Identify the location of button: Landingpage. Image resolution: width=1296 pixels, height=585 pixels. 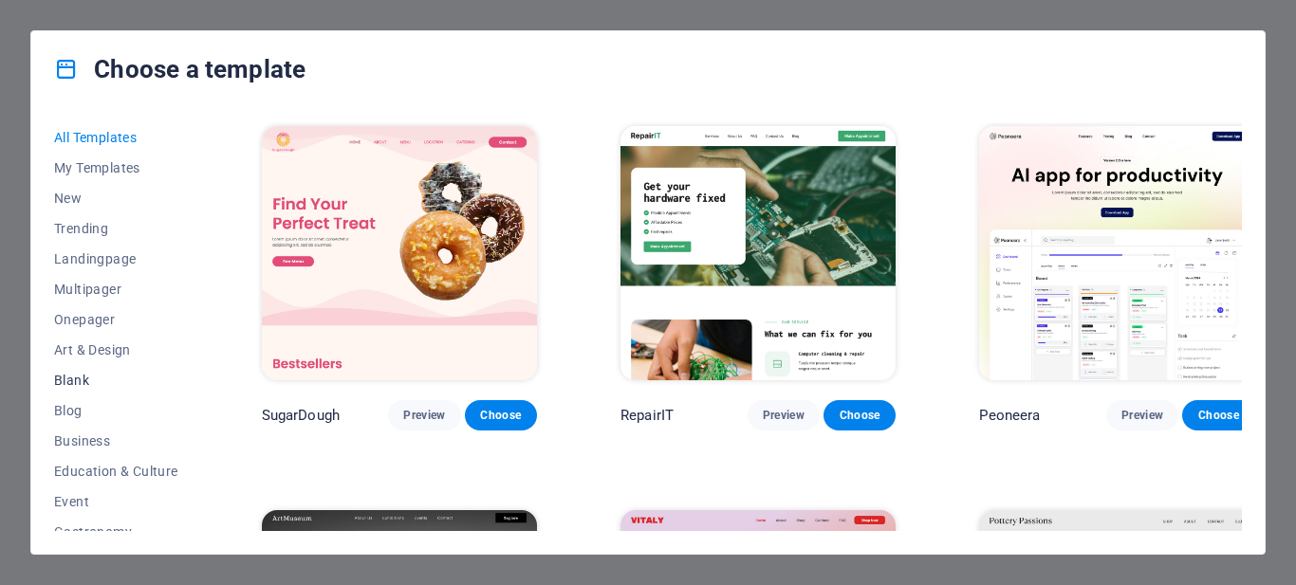
(116, 259).